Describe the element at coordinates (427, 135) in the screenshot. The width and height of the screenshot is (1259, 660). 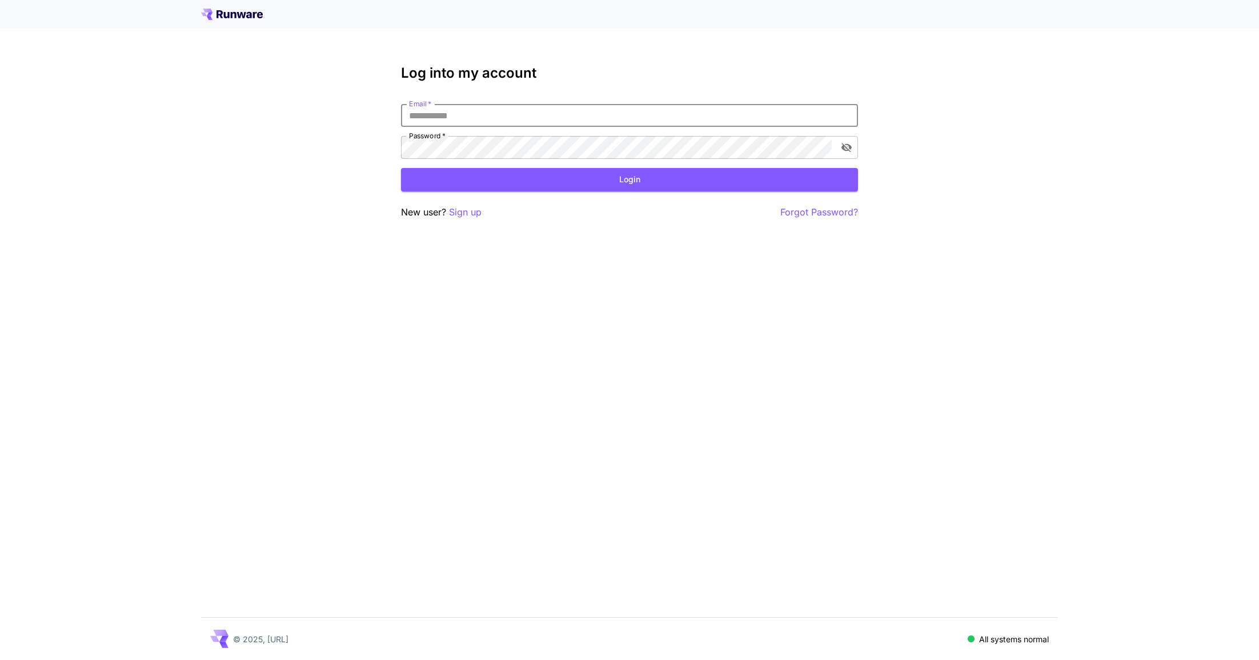
I see `label: Password` at that location.